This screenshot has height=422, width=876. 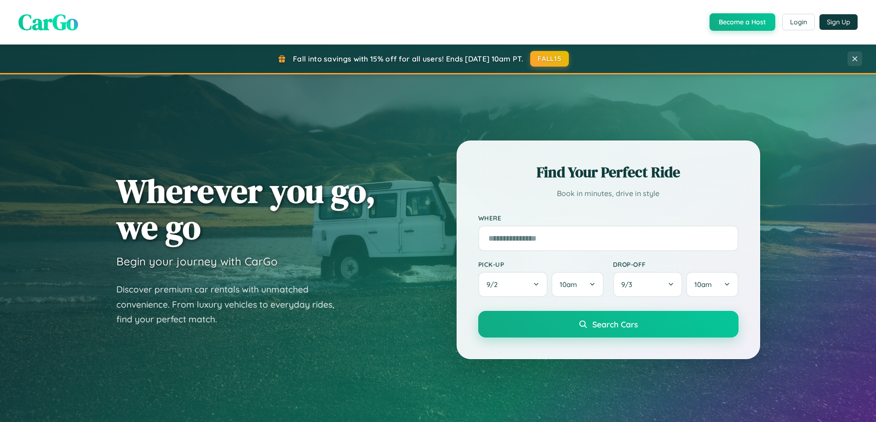 I want to click on button: Login, so click(x=798, y=22).